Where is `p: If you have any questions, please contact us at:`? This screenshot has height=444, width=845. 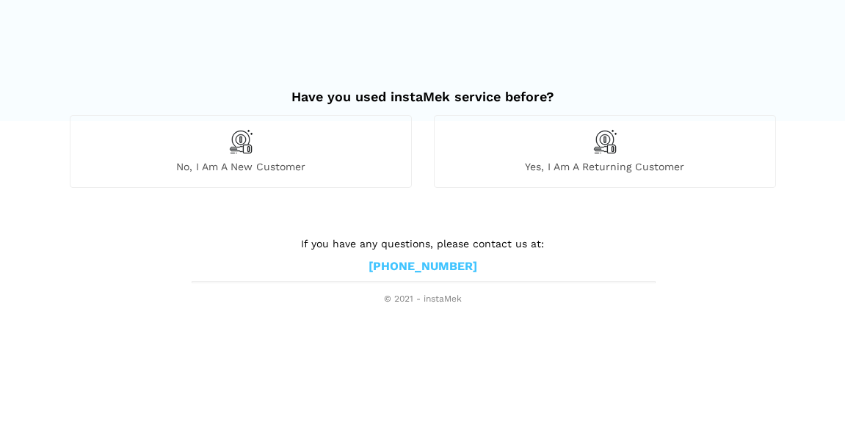 p: If you have any questions, please contact us at: is located at coordinates (423, 244).